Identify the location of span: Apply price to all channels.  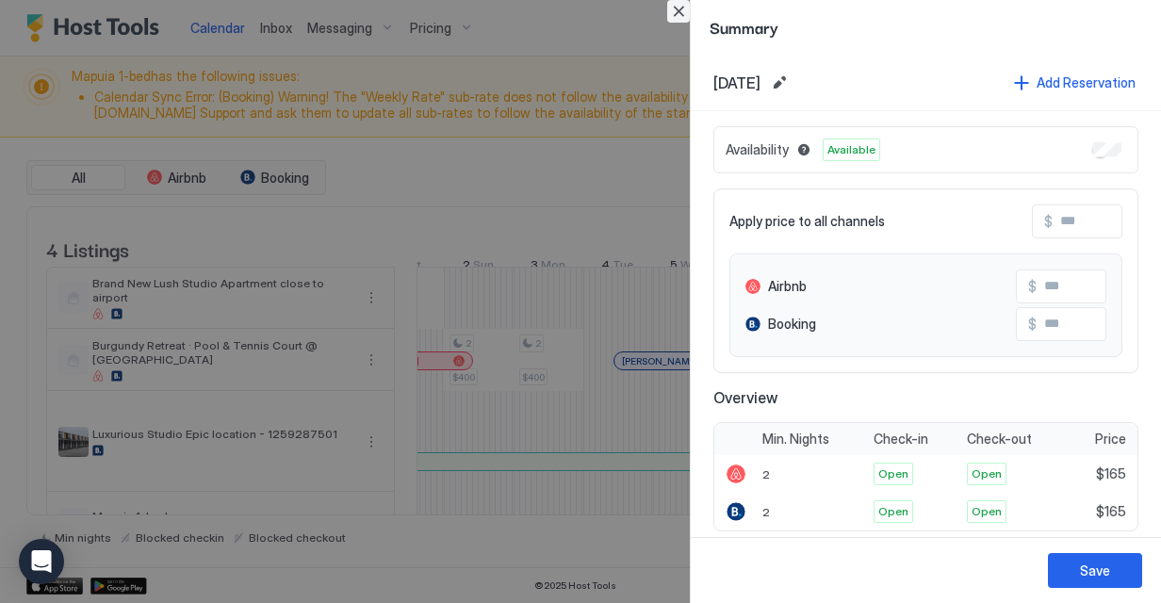
(807, 222).